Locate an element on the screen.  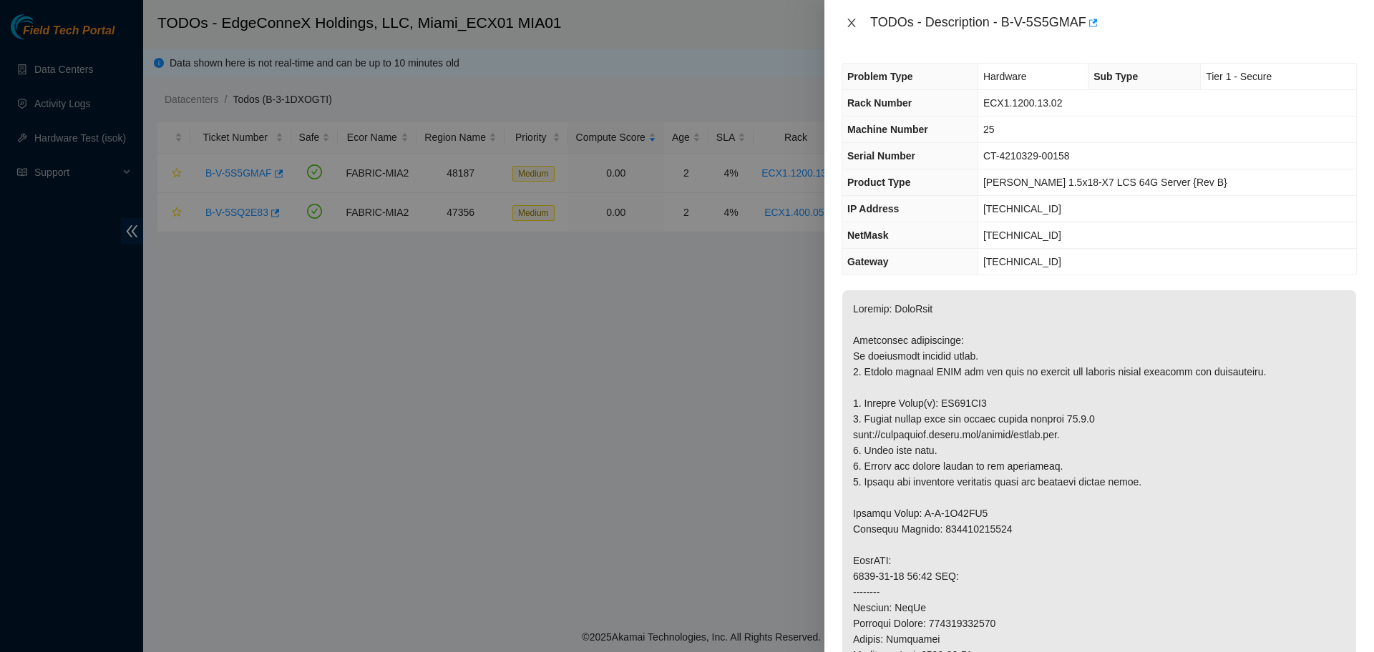
span: Machine Number is located at coordinates (887, 129).